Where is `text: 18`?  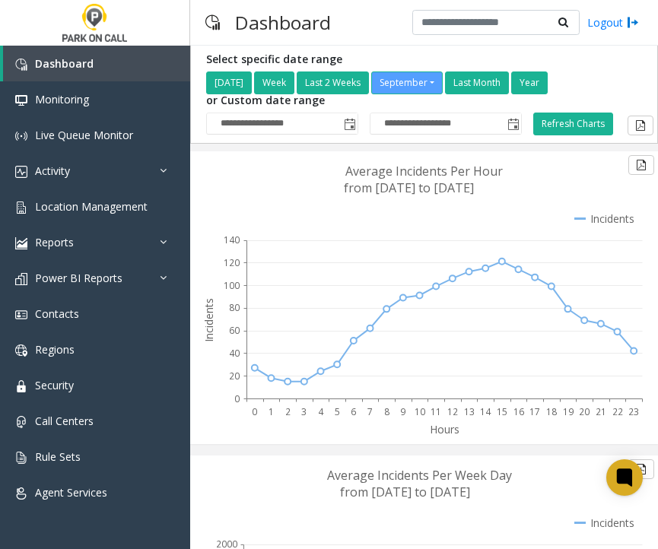 text: 18 is located at coordinates (551, 411).